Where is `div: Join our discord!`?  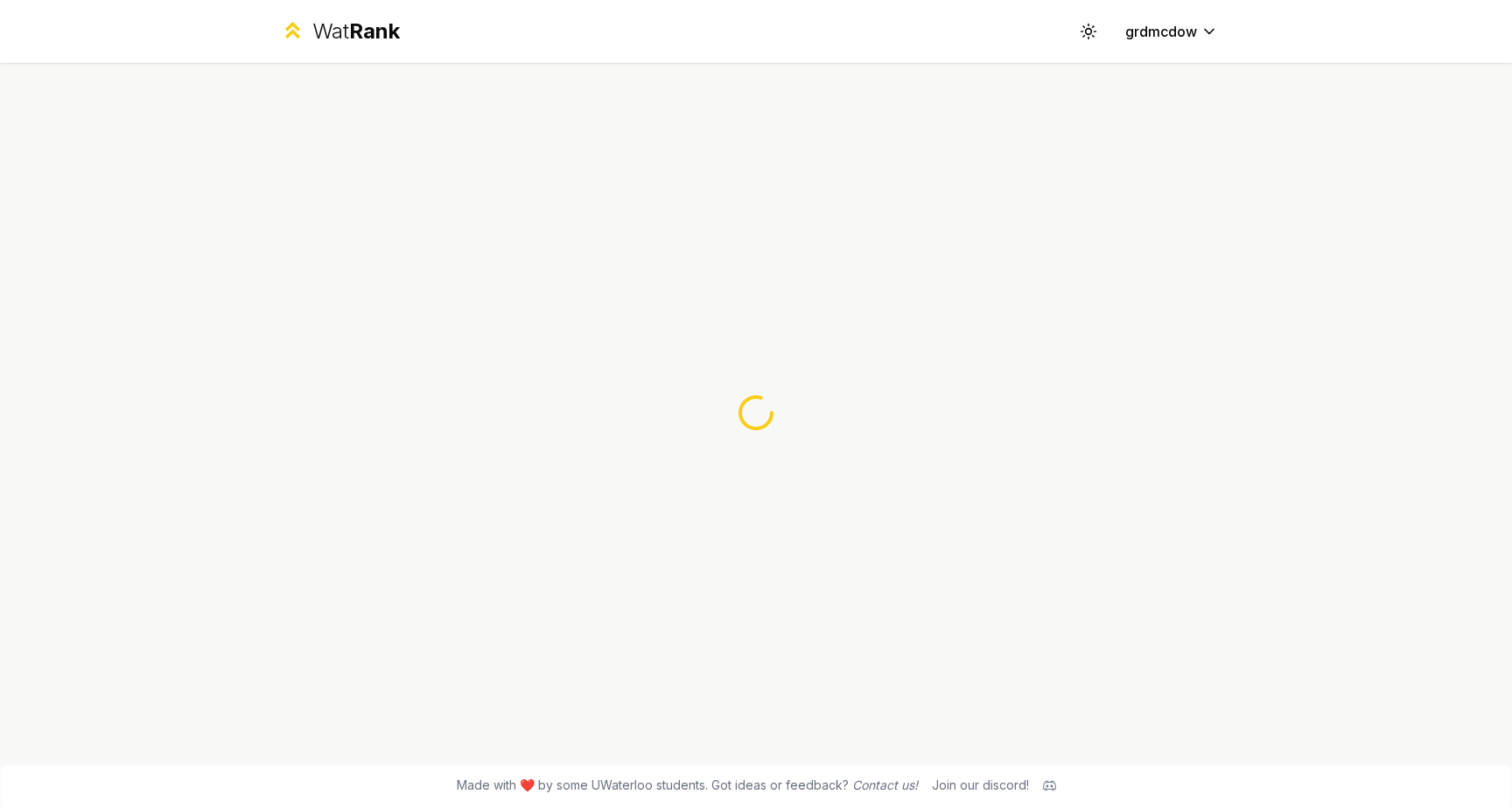
div: Join our discord! is located at coordinates (980, 785).